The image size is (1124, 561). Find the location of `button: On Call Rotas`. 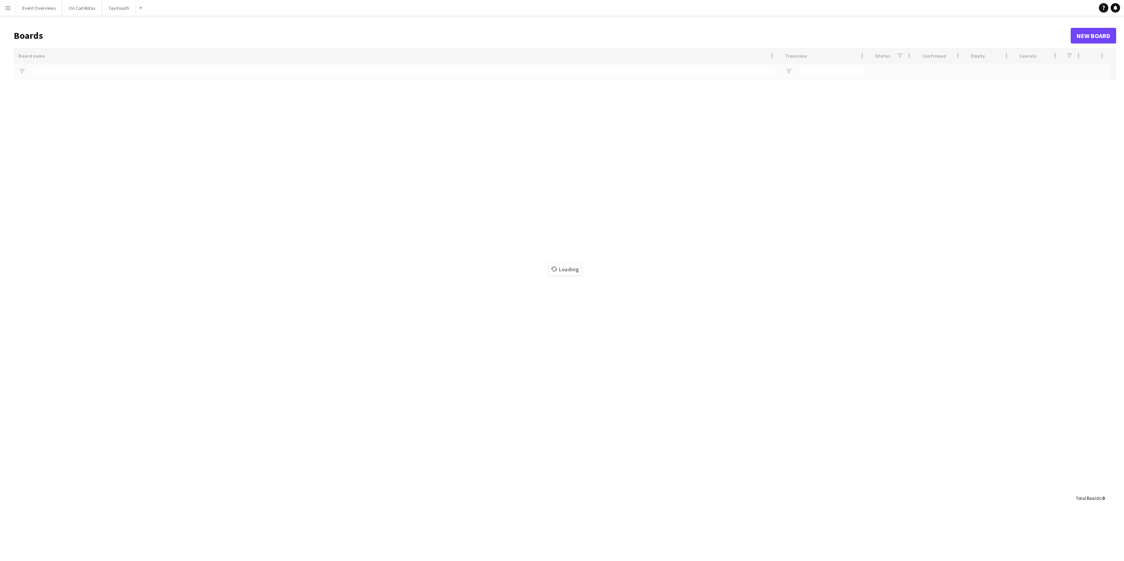

button: On Call Rotas is located at coordinates (82, 8).